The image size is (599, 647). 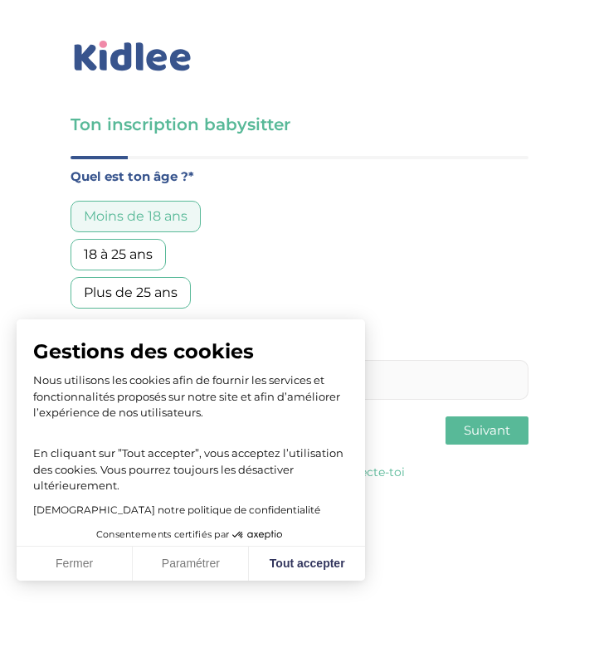 I want to click on img: logo_kidlee_bleu, so click(x=133, y=56).